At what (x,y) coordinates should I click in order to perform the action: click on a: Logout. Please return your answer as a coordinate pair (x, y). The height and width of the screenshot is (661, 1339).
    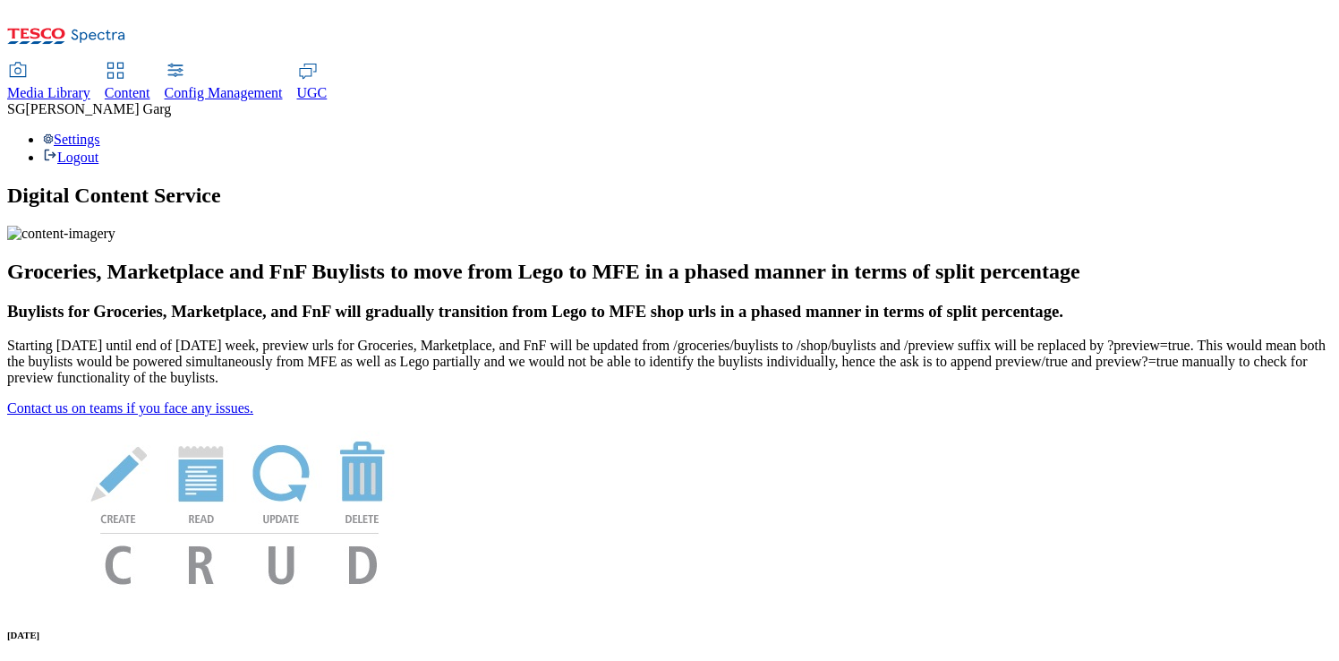
    Looking at the image, I should click on (71, 157).